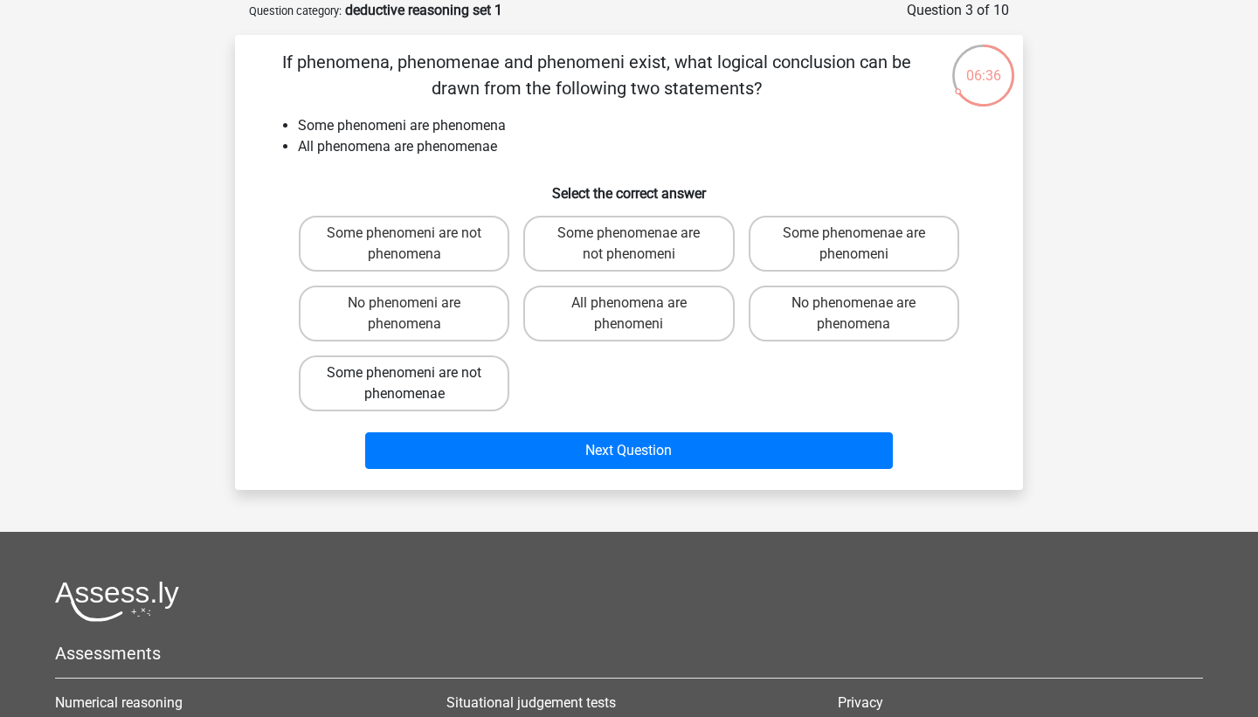  I want to click on div: 06:36, so click(983, 65).